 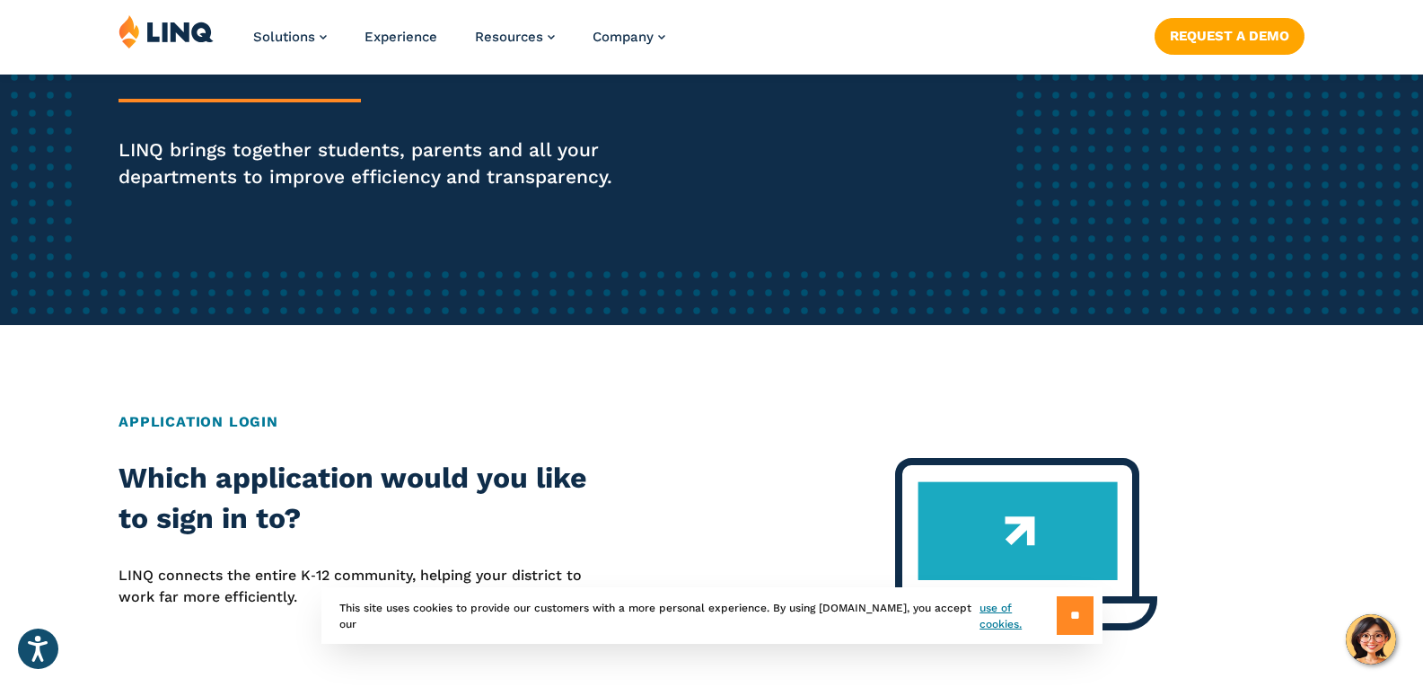 What do you see at coordinates (392, 163) in the screenshot?
I see `p: LINQ brings together students, parents and all your departments to improve efficiency and transpa...` at bounding box center [392, 163].